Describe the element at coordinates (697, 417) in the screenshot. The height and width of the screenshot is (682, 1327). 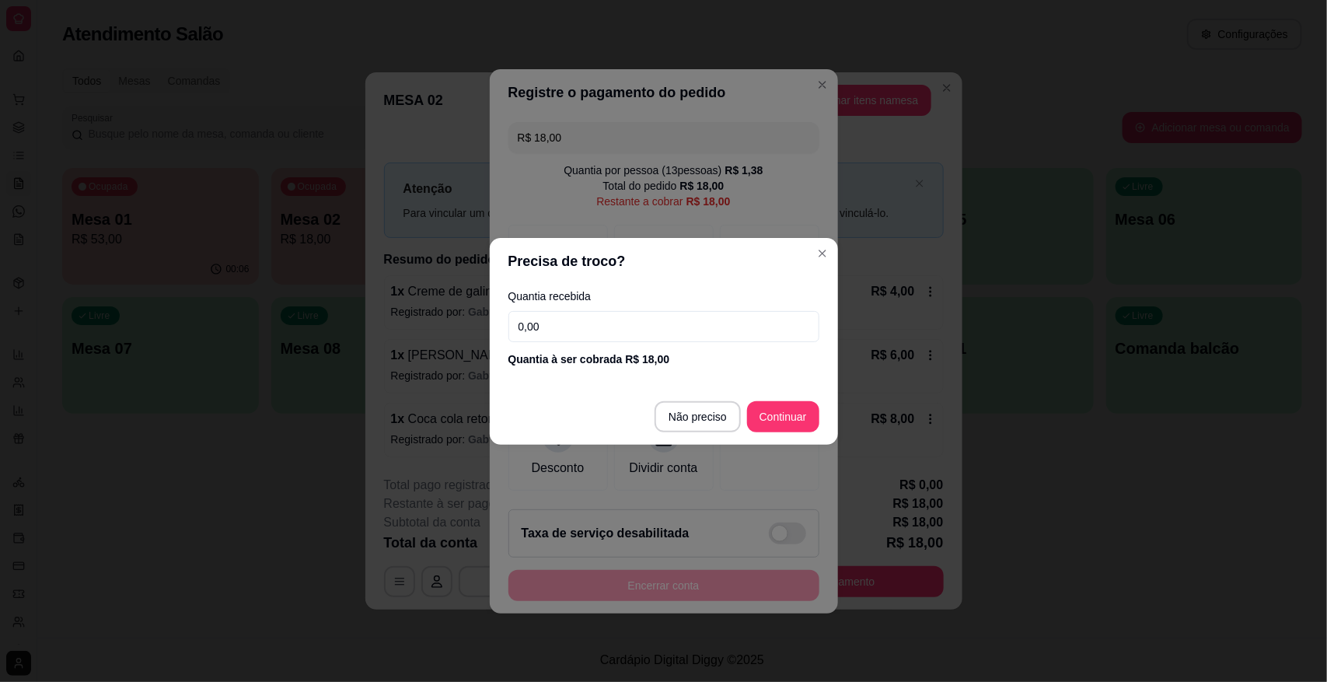
I see `button: Não preciso` at that location.